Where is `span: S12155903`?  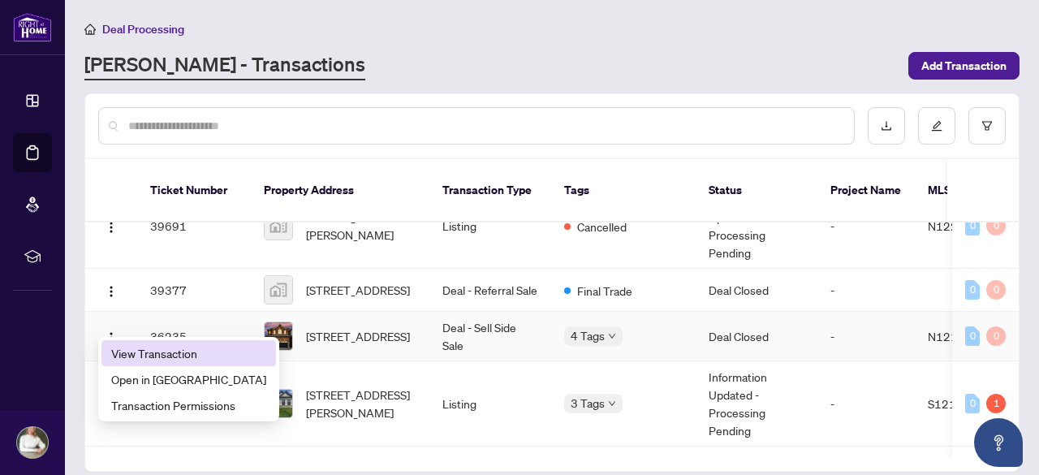 span: S12155903 is located at coordinates (961, 404).